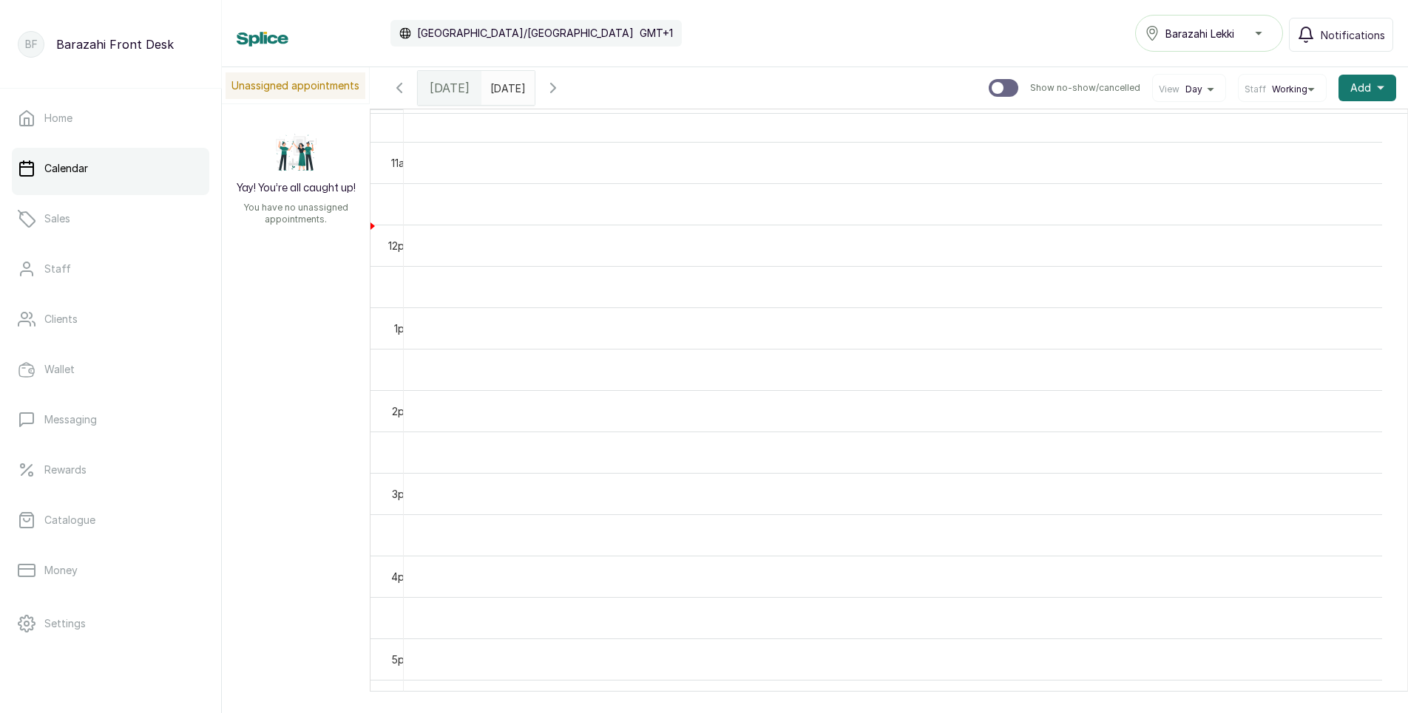 The image size is (1408, 713). I want to click on a: Staff, so click(110, 269).